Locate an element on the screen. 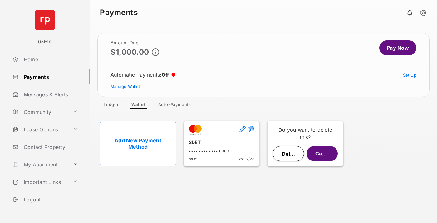 The width and height of the screenshot is (437, 223). div: Automatic Payments : is located at coordinates (143, 75).